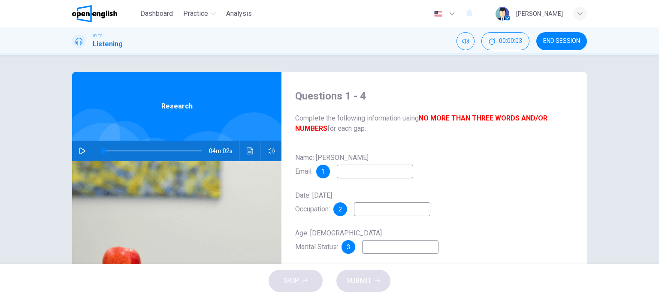 Image resolution: width=659 pixels, height=298 pixels. Describe the element at coordinates (340, 209) in the screenshot. I see `span: 2` at that location.